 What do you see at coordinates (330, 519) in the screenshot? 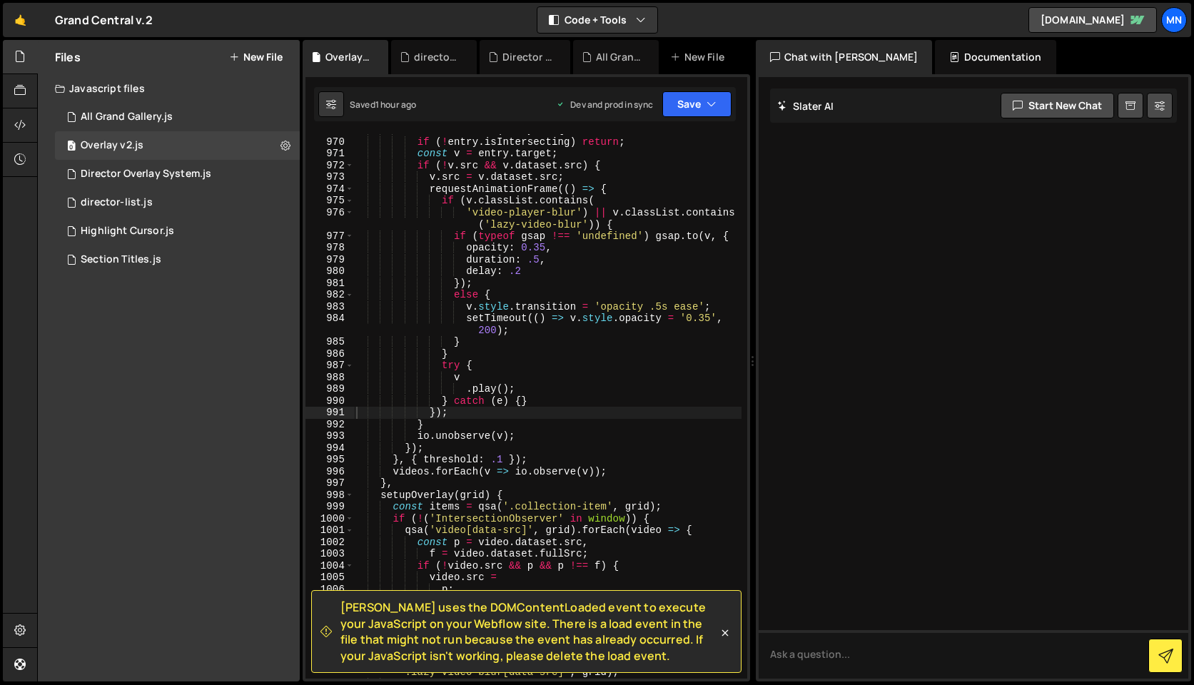
I see `div: 1000` at bounding box center [330, 519].